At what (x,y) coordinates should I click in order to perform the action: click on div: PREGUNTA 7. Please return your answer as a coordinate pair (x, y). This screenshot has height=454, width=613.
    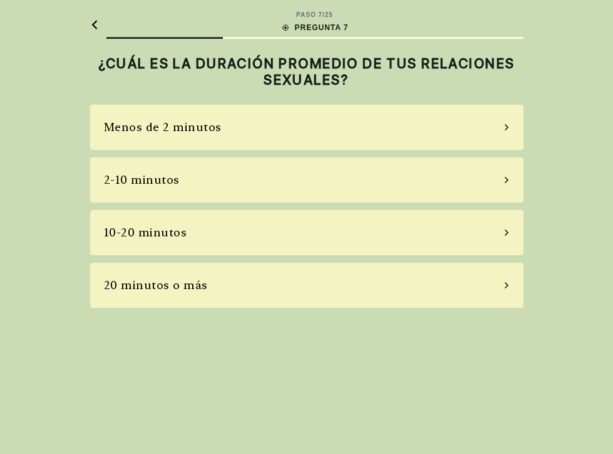
    Looking at the image, I should click on (314, 28).